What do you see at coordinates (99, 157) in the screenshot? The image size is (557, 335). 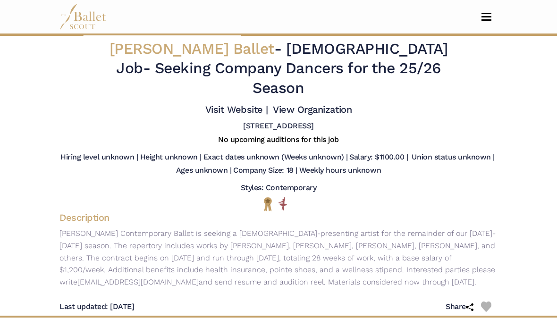 I see `h5: Hiring level unknown |` at bounding box center [99, 157].